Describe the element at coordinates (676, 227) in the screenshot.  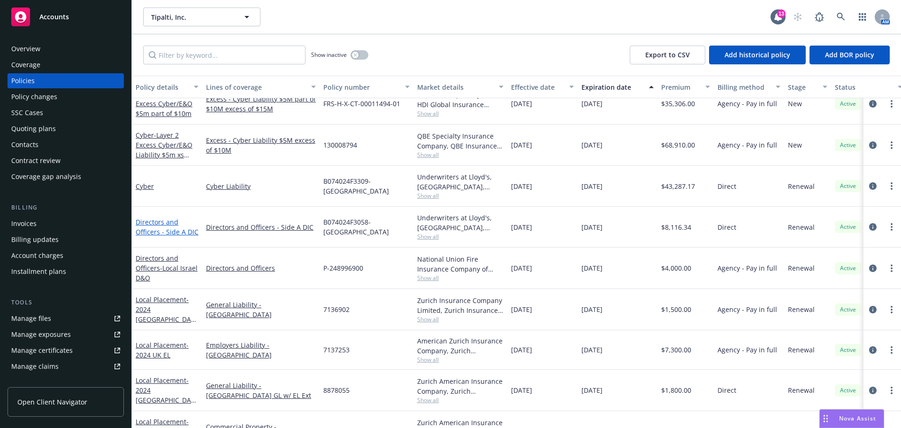
I see `span: $8,116.34` at that location.